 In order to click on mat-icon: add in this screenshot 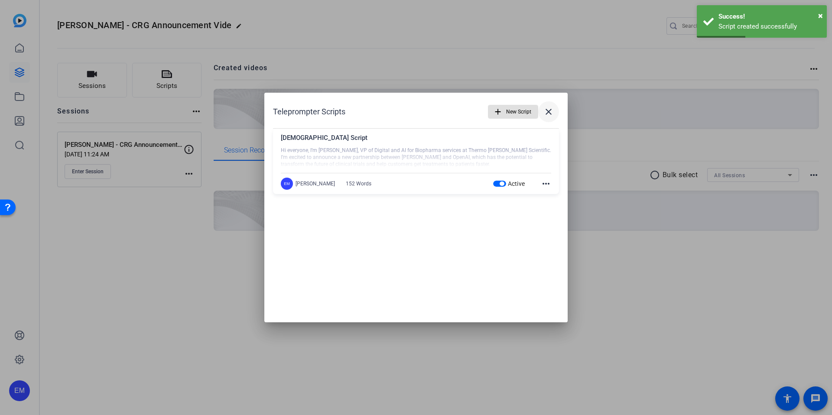, I will do `click(498, 112)`.